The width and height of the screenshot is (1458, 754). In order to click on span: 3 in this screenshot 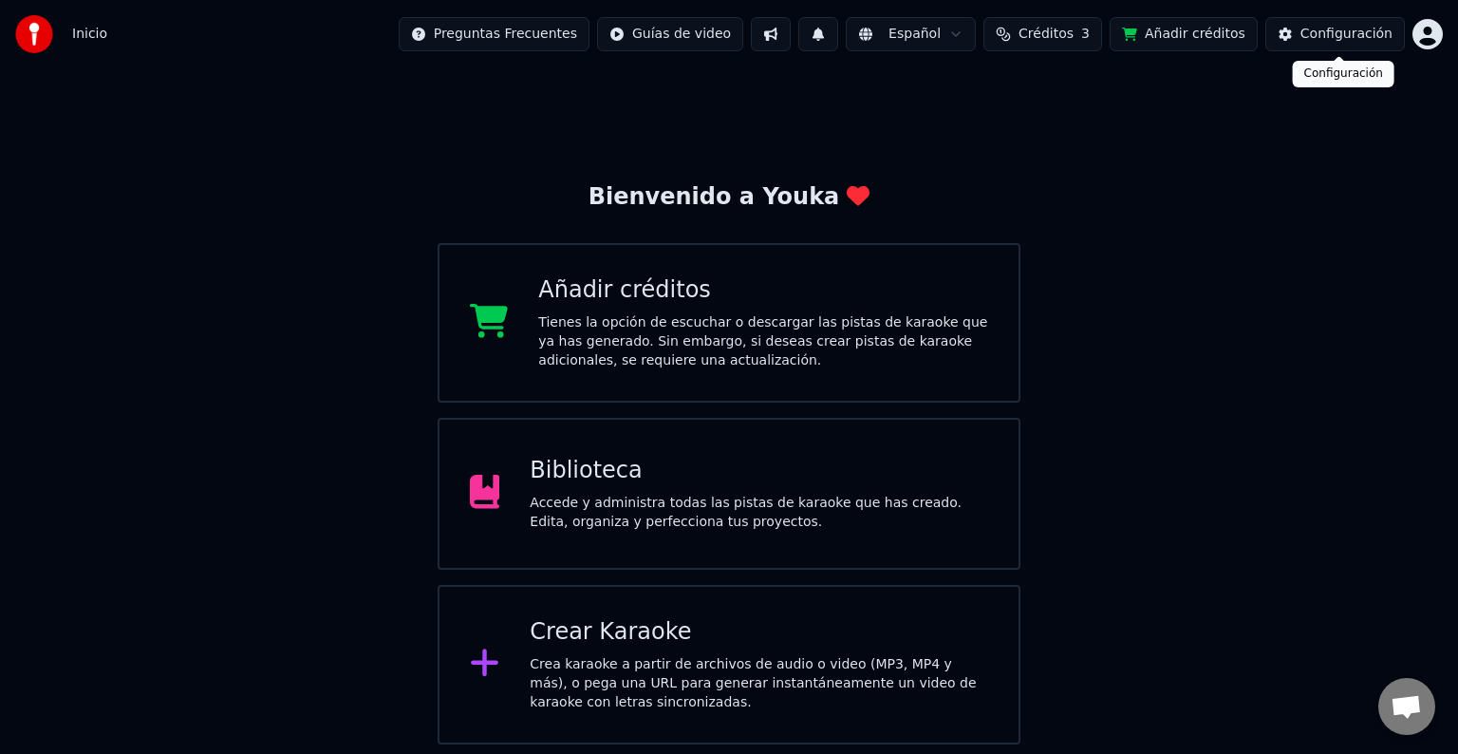, I will do `click(1085, 34)`.